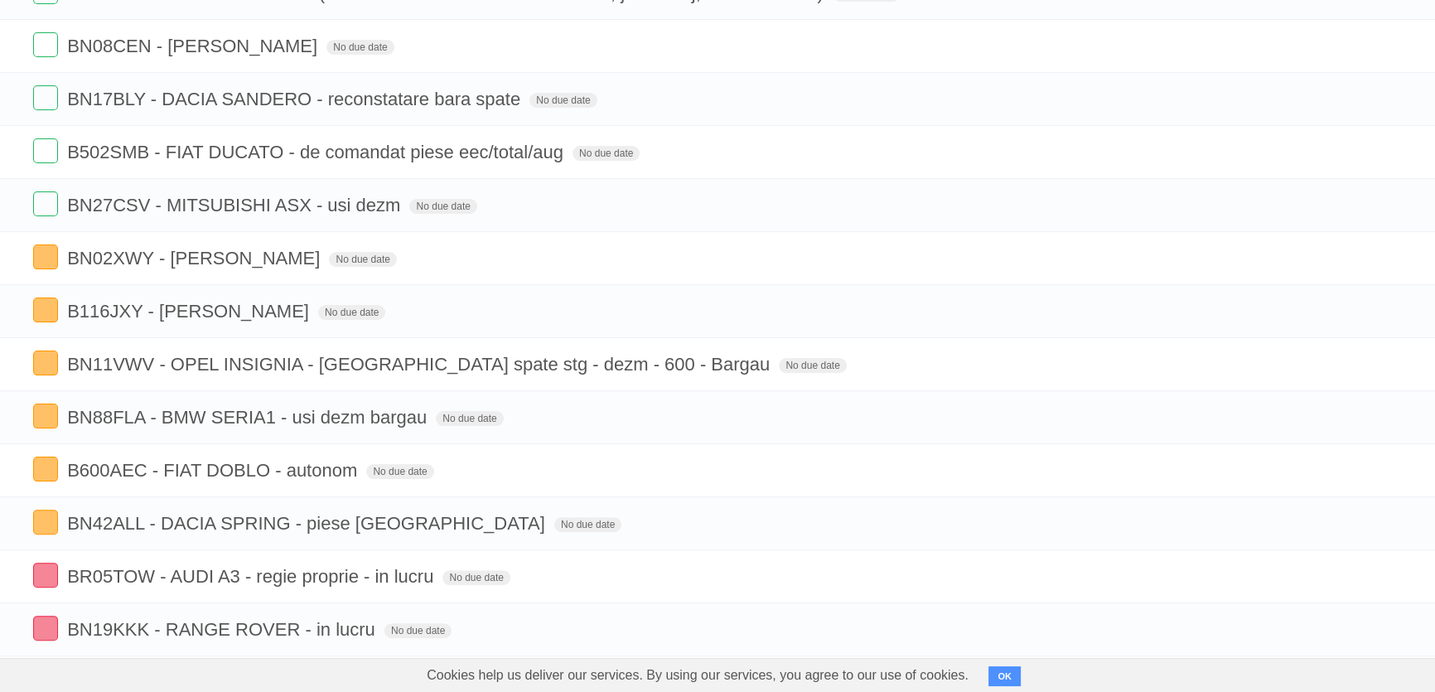 This screenshot has height=692, width=1435. What do you see at coordinates (697, 675) in the screenshot?
I see `span: Cookies help us deliver our services. By using our services, you agree to our use of cookies.` at bounding box center [697, 675].